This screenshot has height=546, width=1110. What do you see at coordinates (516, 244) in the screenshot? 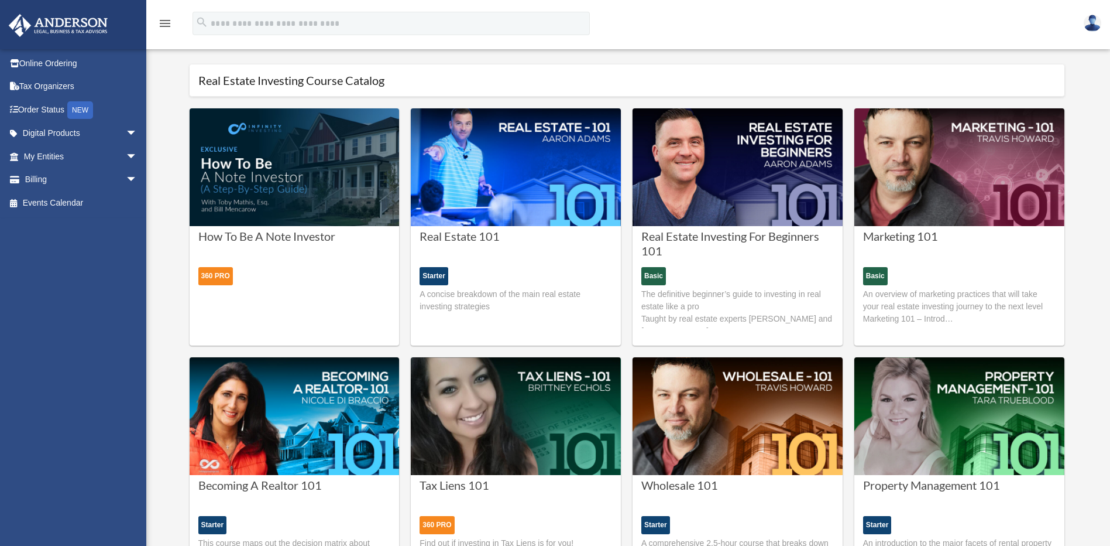
I see `h1: Real Estate 101` at bounding box center [516, 244].